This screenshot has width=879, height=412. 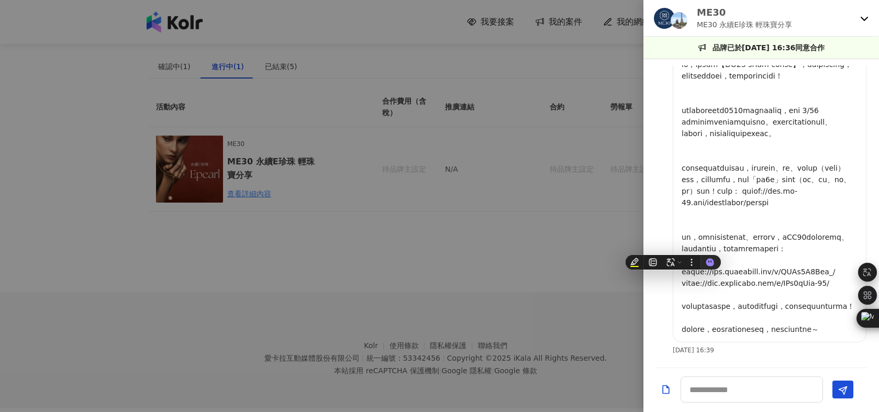 I want to click on p: lo，ipsum【DO23 siTam conse】，adipiscing，elitseddoei，temporincidi！ utlaboreetd0510magnaaliq，eni 3/56..., so click(x=770, y=197).